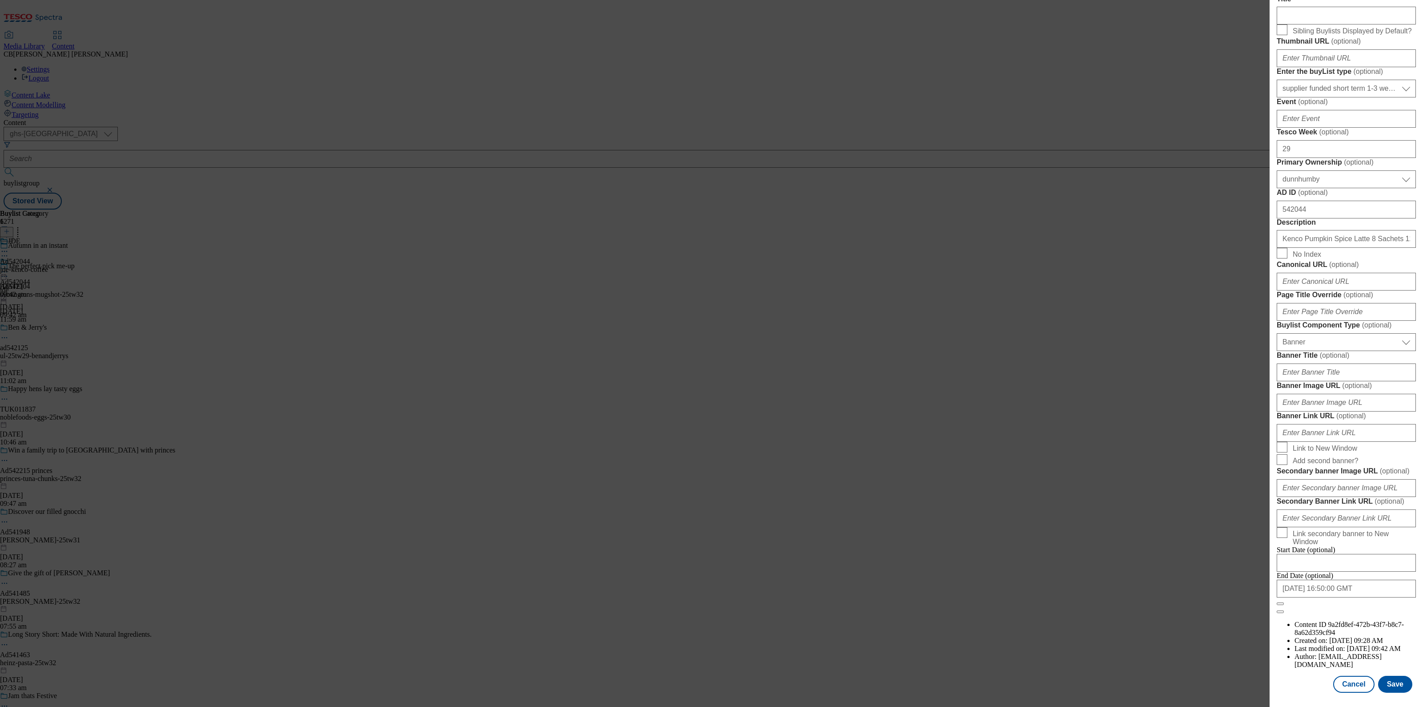 The image size is (1423, 707). I want to click on input: Enter Banner Title, so click(1346, 372).